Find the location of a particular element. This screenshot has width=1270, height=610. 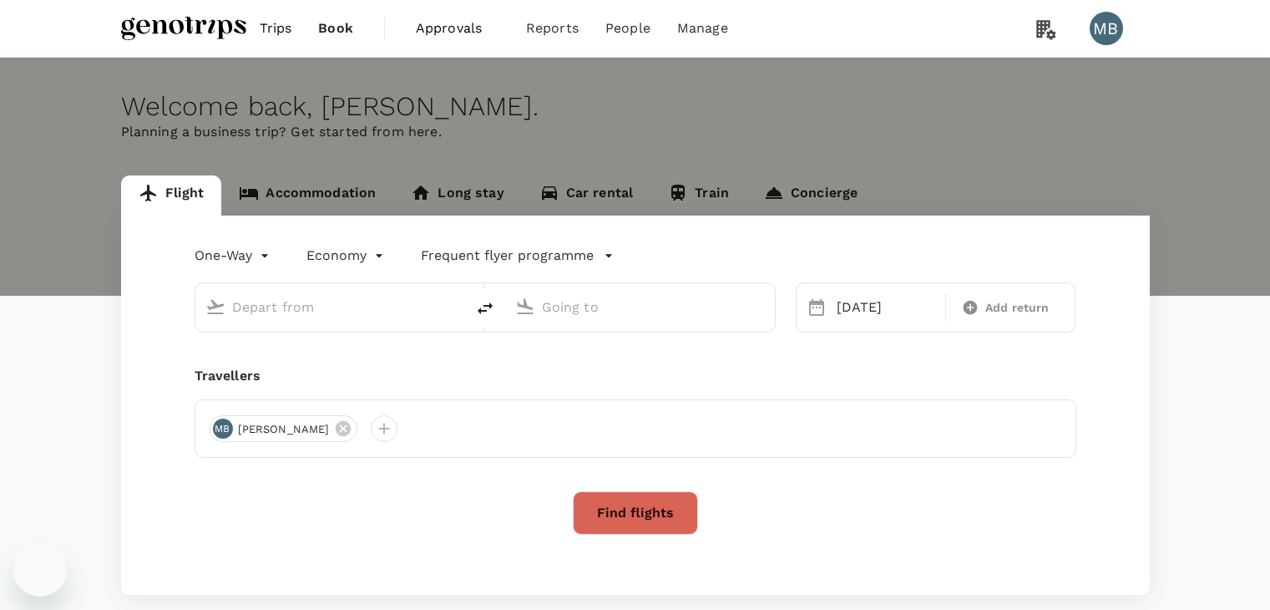

span: People is located at coordinates (628, 28).